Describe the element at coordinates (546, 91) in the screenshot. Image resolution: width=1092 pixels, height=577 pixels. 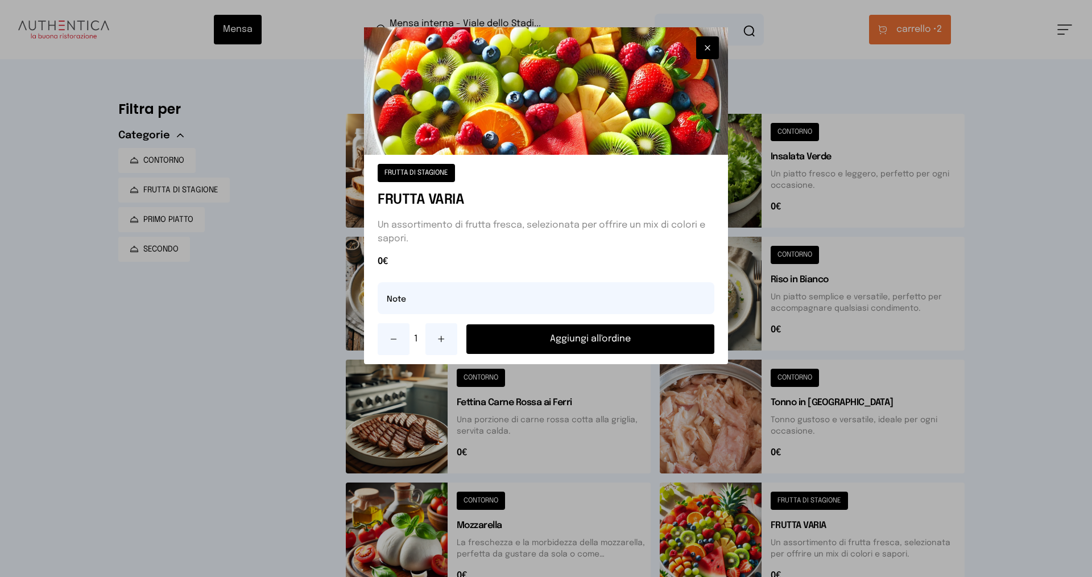
I see `img: FRUTTA VARIA` at that location.